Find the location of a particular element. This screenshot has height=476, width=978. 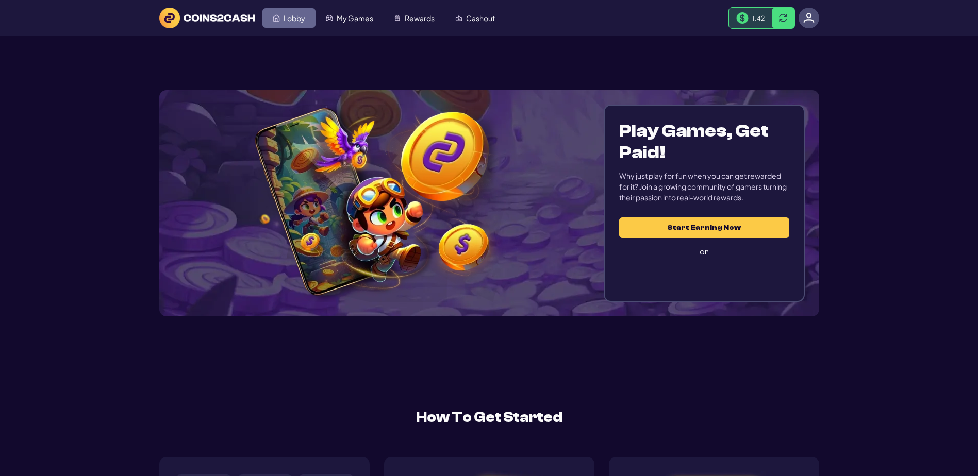

img: My Games is located at coordinates (330, 18).